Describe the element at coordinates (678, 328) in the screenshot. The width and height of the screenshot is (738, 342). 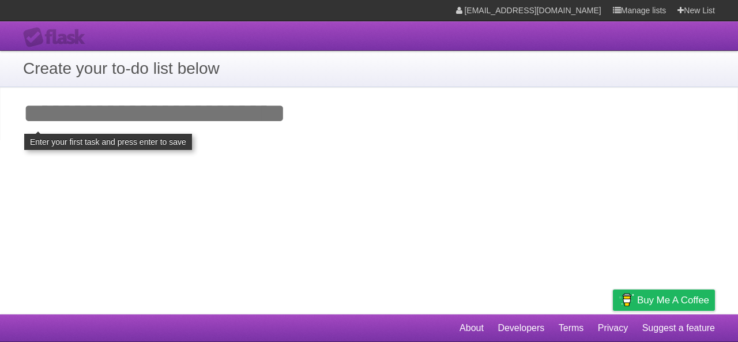
I see `a: Suggest a feature` at that location.